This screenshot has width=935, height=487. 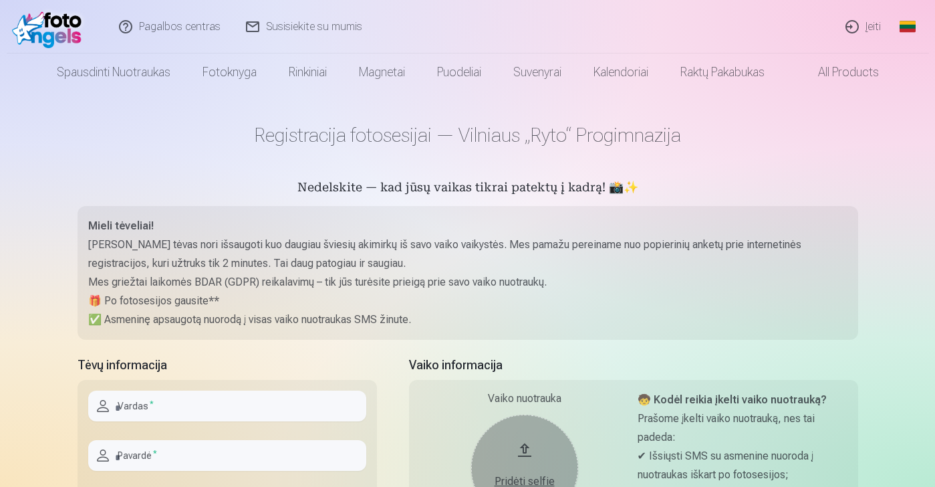 I want to click on h1: Registracija fotosesijai — Vilniaus „Ryto“ Progimnazija, so click(x=468, y=135).